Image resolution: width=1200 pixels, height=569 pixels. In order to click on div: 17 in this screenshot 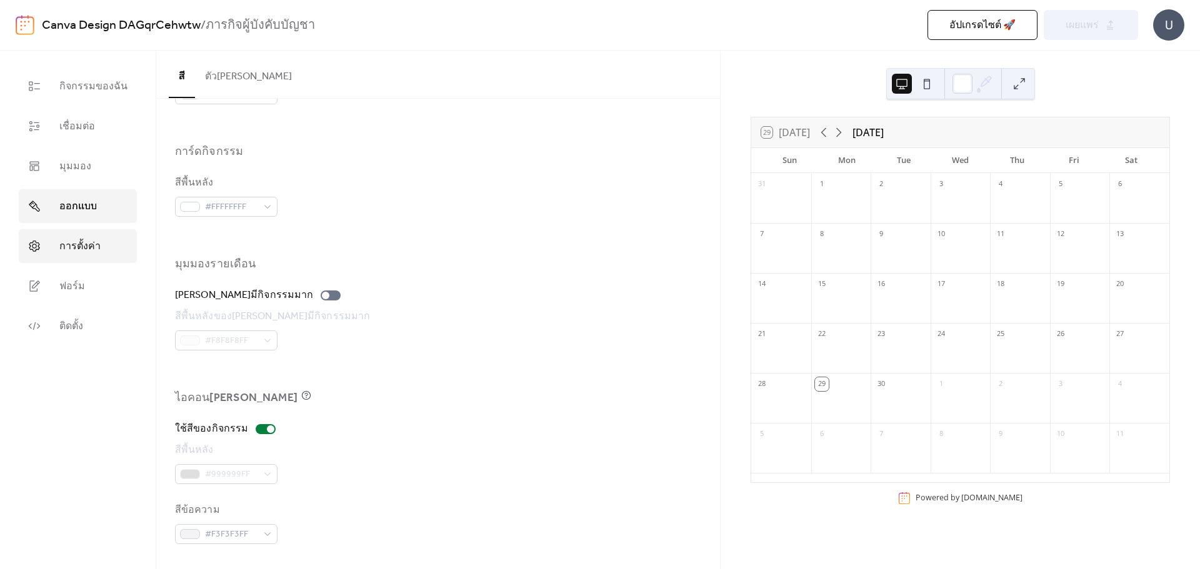, I will do `click(941, 284)`.